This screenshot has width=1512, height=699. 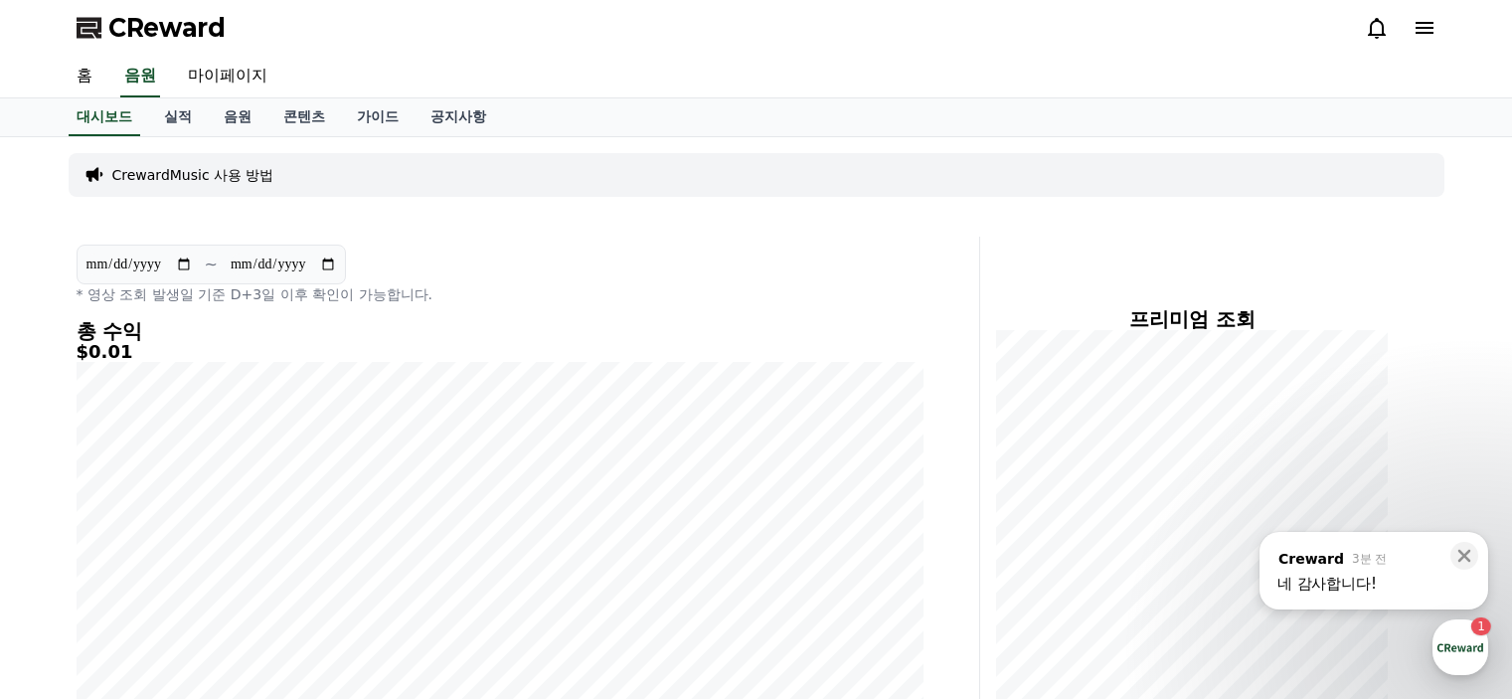 What do you see at coordinates (458, 117) in the screenshot?
I see `a: 공지사항` at bounding box center [458, 117].